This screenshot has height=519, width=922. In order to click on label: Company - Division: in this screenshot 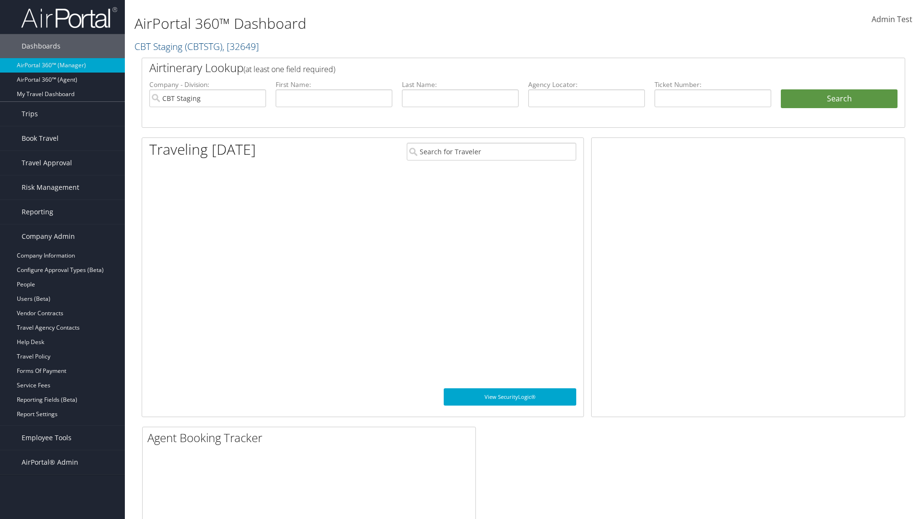, I will do `click(207, 85)`.